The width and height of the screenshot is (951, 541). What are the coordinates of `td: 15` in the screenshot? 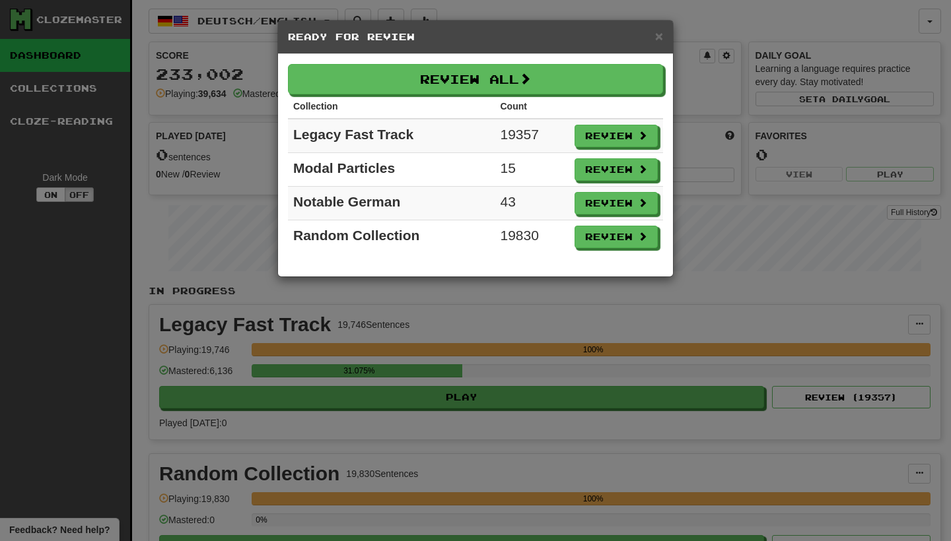 It's located at (532, 170).